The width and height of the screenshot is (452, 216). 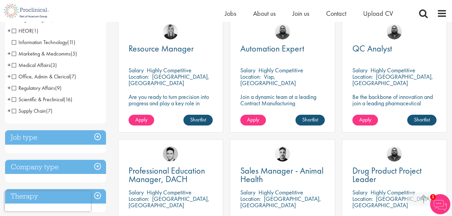 I want to click on p: Are you ready to turn precision into progress and play a key role in shaping the future of pharma..., so click(x=170, y=106).